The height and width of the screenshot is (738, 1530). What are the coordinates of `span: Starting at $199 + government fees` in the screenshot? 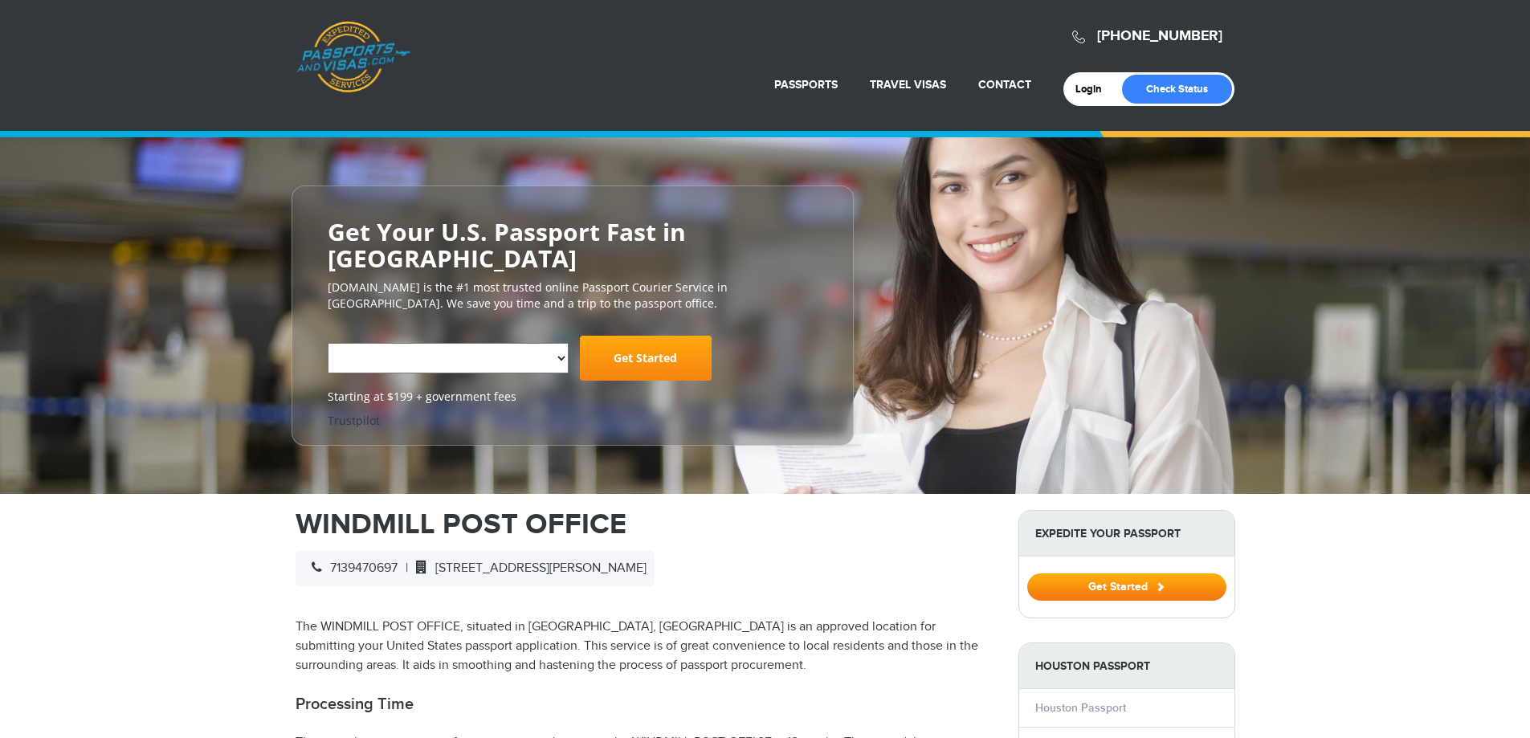 It's located at (573, 397).